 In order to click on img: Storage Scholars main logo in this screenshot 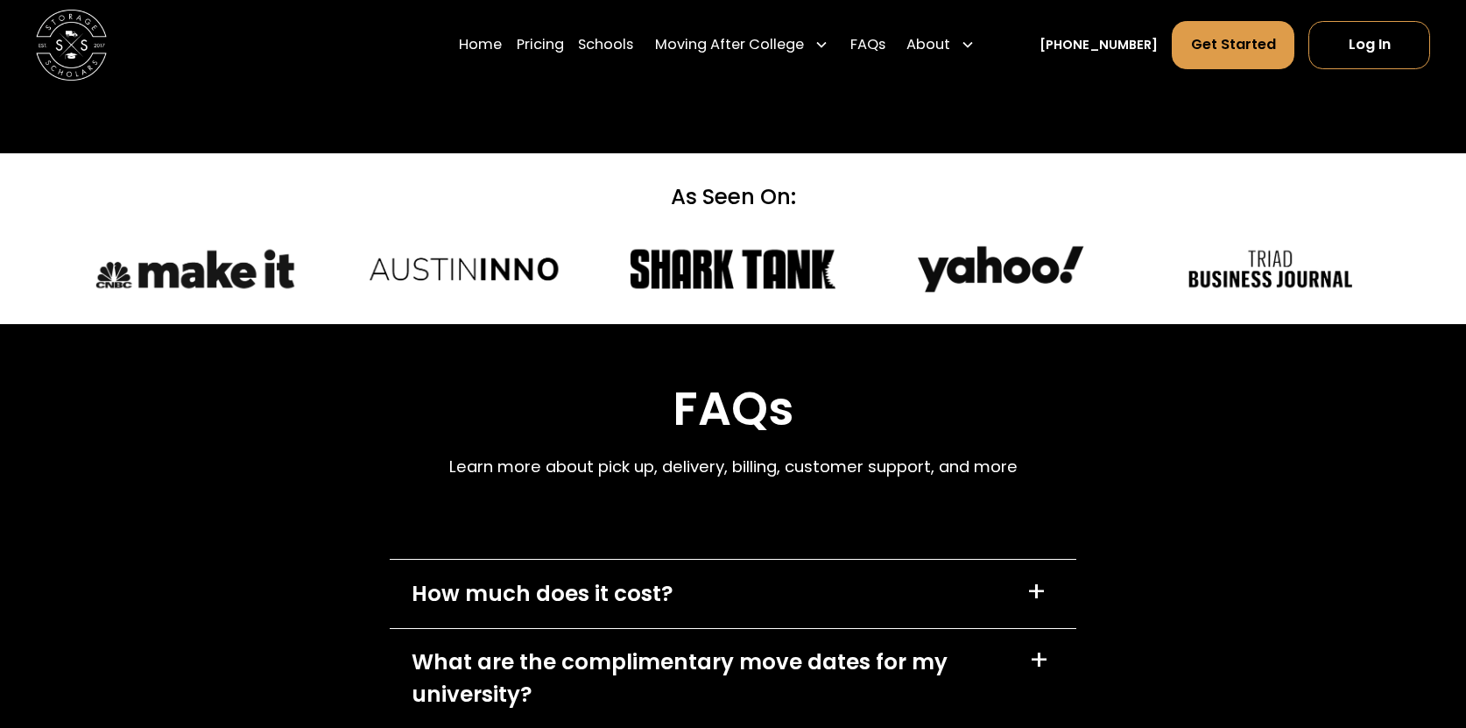, I will do `click(72, 45)`.